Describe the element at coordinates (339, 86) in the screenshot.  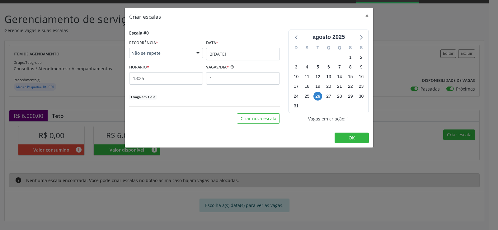
I see `span: quinta-feira, 21 de agosto de 2025` at that location.